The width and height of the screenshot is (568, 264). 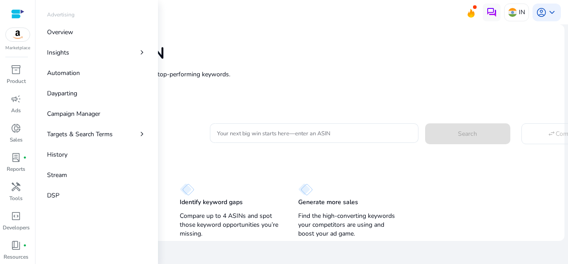 I want to click on p: Advertising, so click(x=61, y=15).